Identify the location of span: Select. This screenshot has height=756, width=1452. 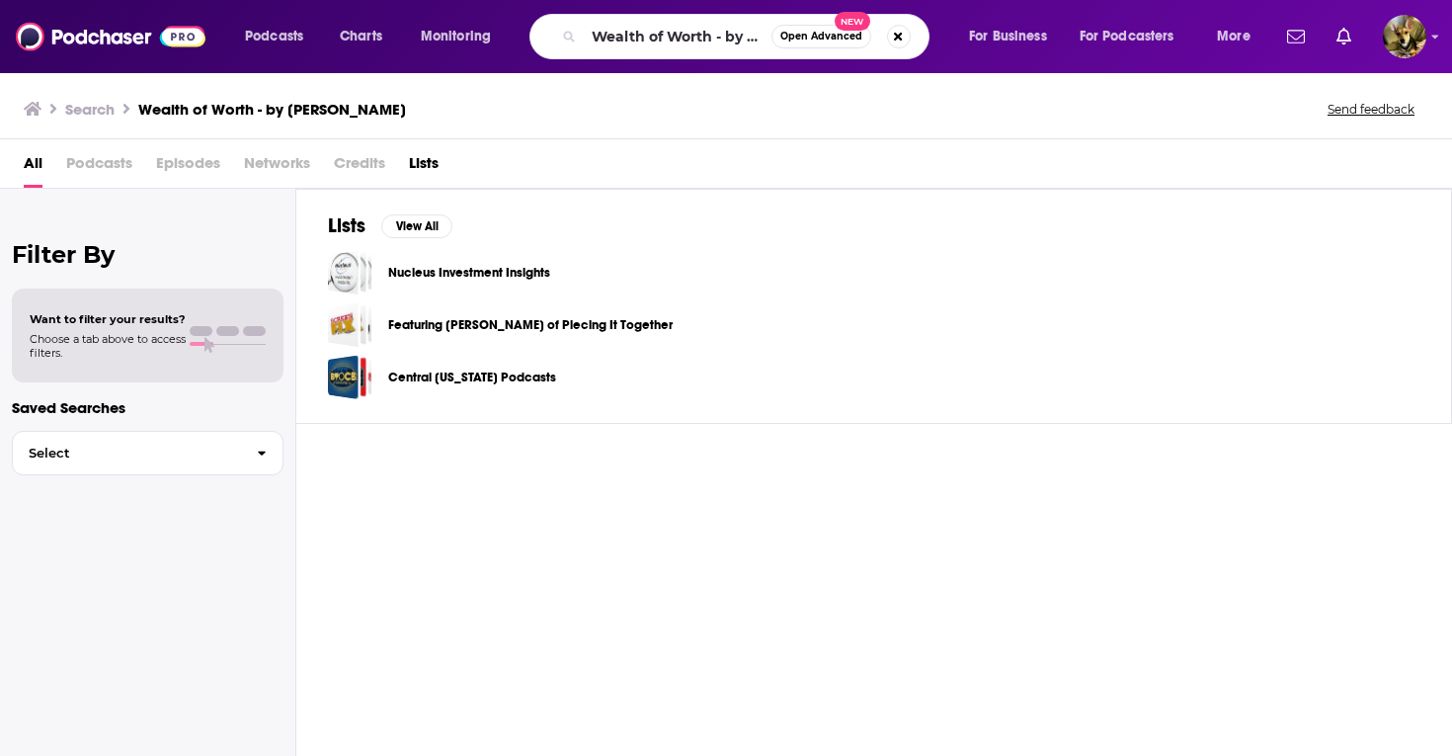
(126, 452).